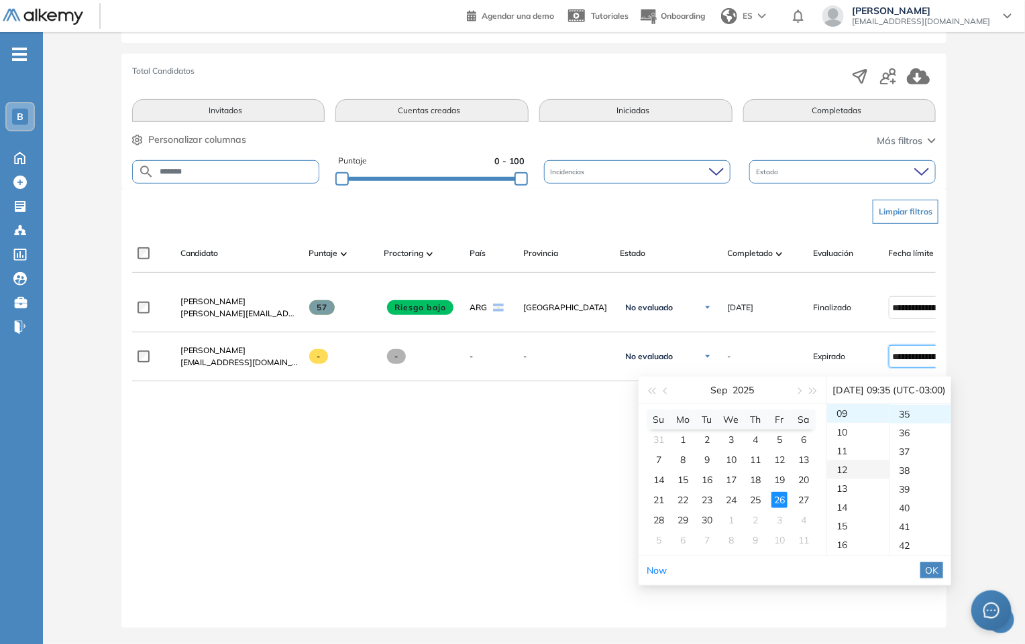 Image resolution: width=1025 pixels, height=644 pixels. Describe the element at coordinates (921, 452) in the screenshot. I see `div: 37` at that location.